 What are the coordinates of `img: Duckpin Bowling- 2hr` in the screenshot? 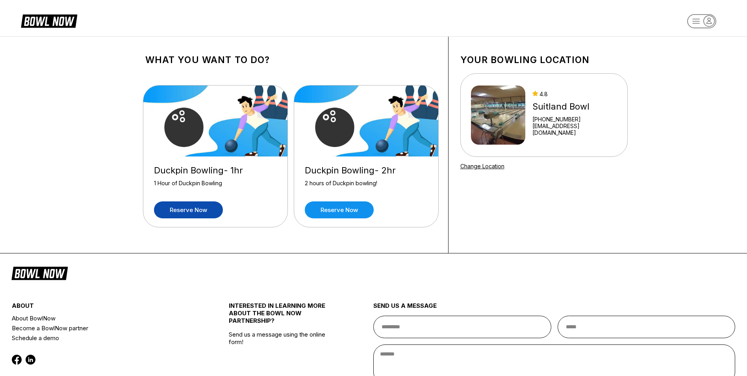 It's located at (367, 121).